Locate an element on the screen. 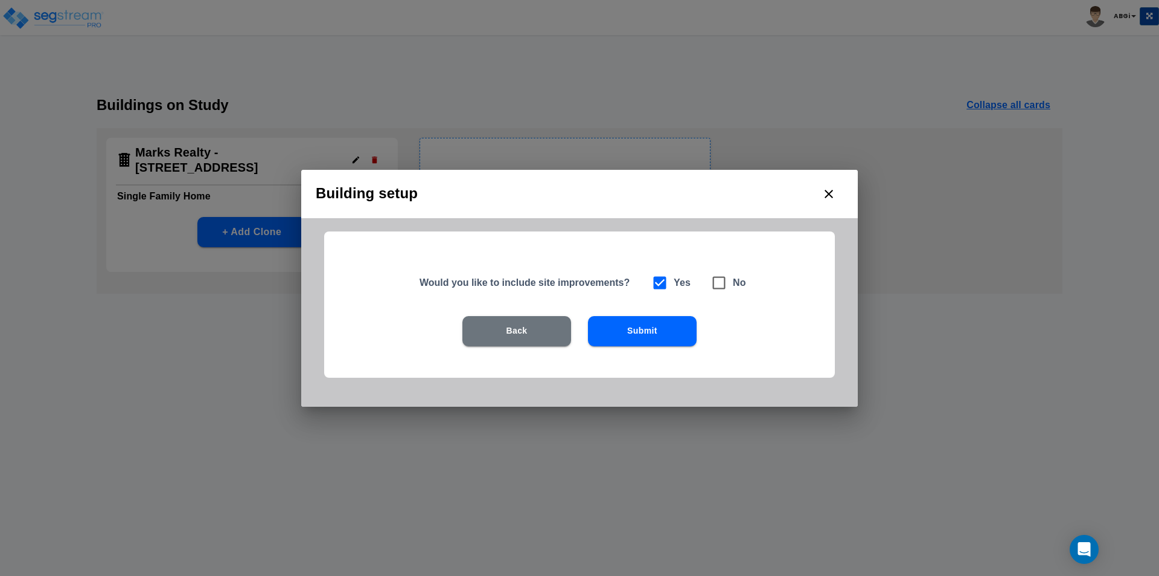 The height and width of the screenshot is (576, 1159). h6: No is located at coordinates (740, 283).